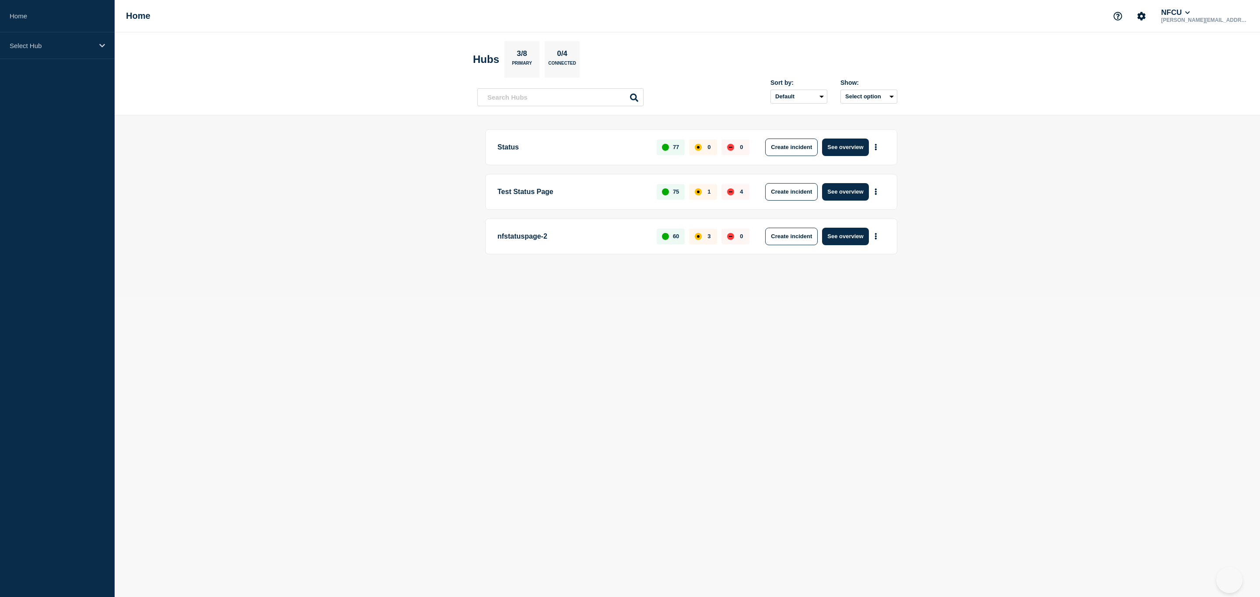 This screenshot has height=597, width=1260. I want to click on button: Support, so click(1118, 16).